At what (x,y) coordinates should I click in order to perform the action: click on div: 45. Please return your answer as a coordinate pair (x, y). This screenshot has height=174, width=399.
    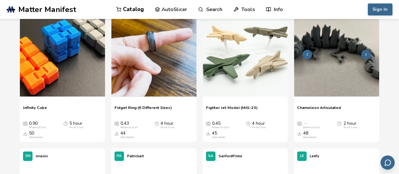
    Looking at the image, I should click on (219, 135).